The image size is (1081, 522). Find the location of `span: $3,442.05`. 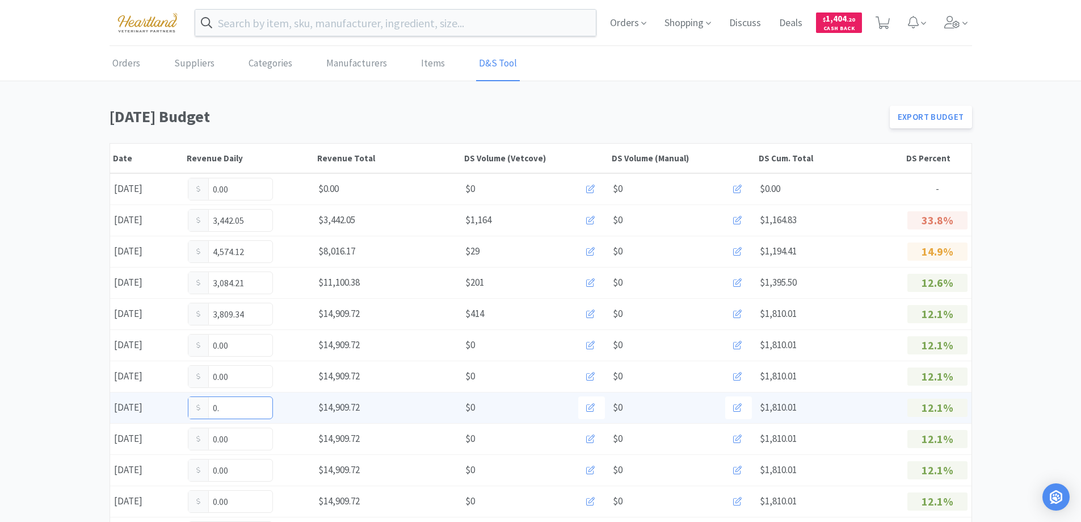

span: $3,442.05 is located at coordinates (337, 220).